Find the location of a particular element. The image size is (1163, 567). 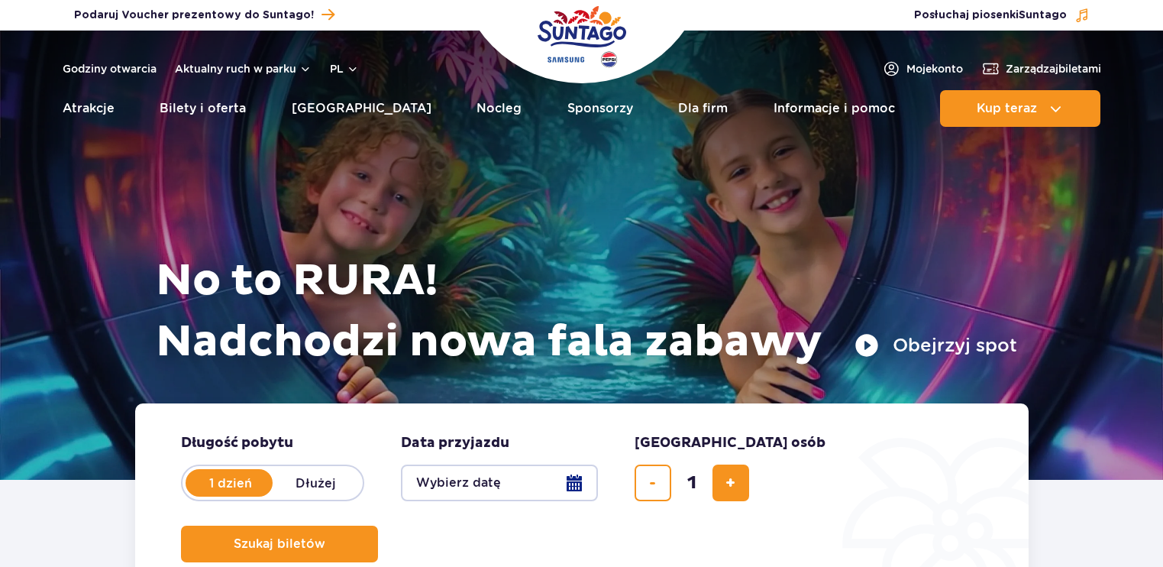

button: Szukaj biletów is located at coordinates (279, 544).